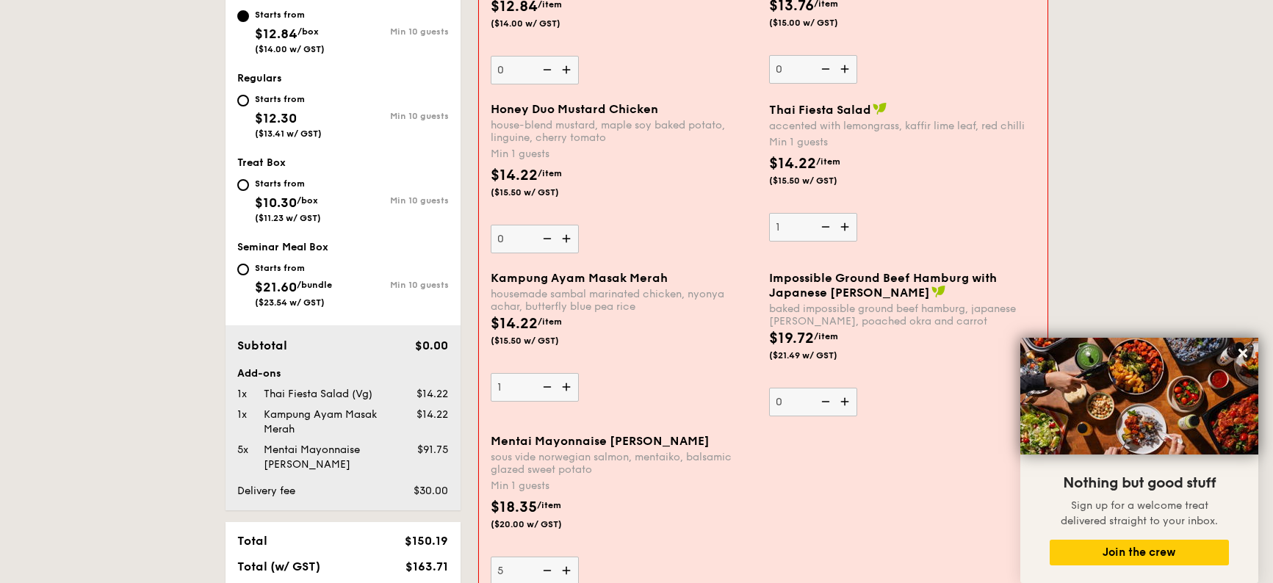 This screenshot has width=1273, height=583. I want to click on input: Thai Fiesta Saladaccented with lemongrass, kaffir lime leaf, red chilliMin 1 guests$14.22/item($1..., so click(813, 227).